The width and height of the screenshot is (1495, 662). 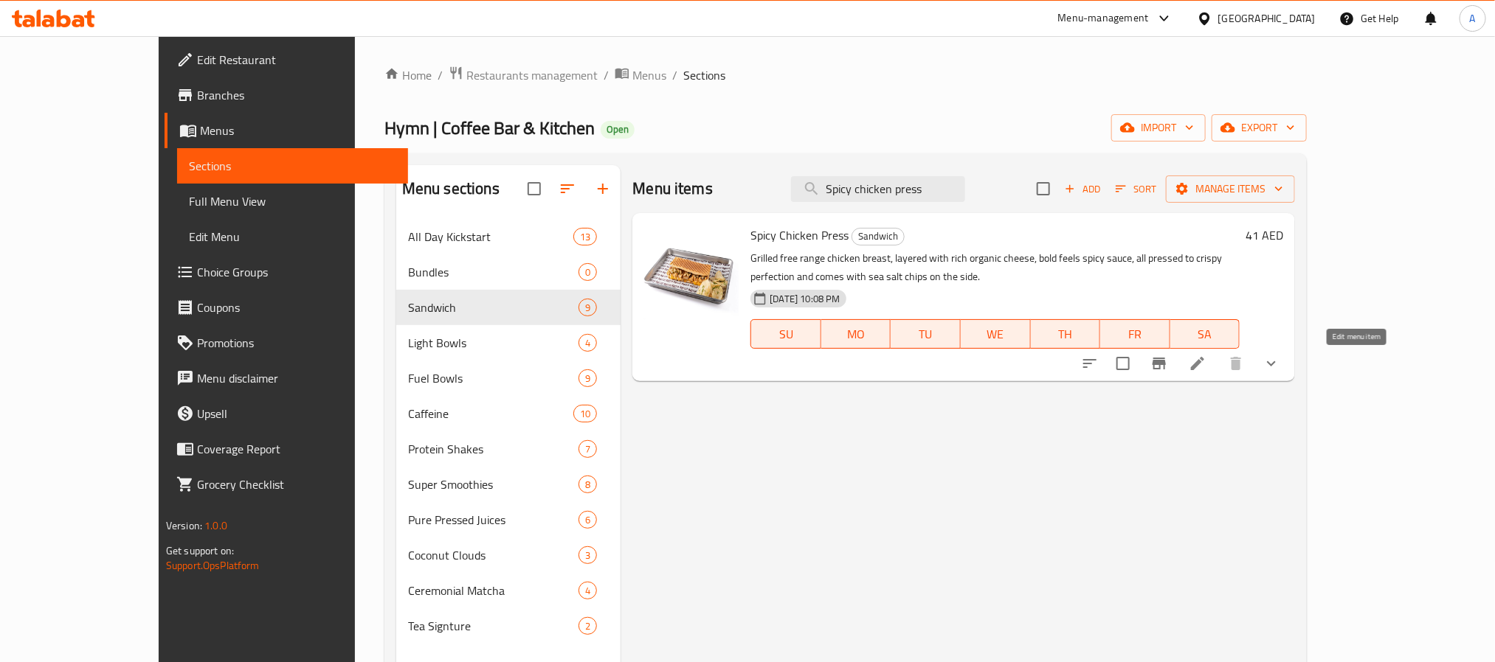 I want to click on div: Coconut Clouds, so click(x=493, y=556).